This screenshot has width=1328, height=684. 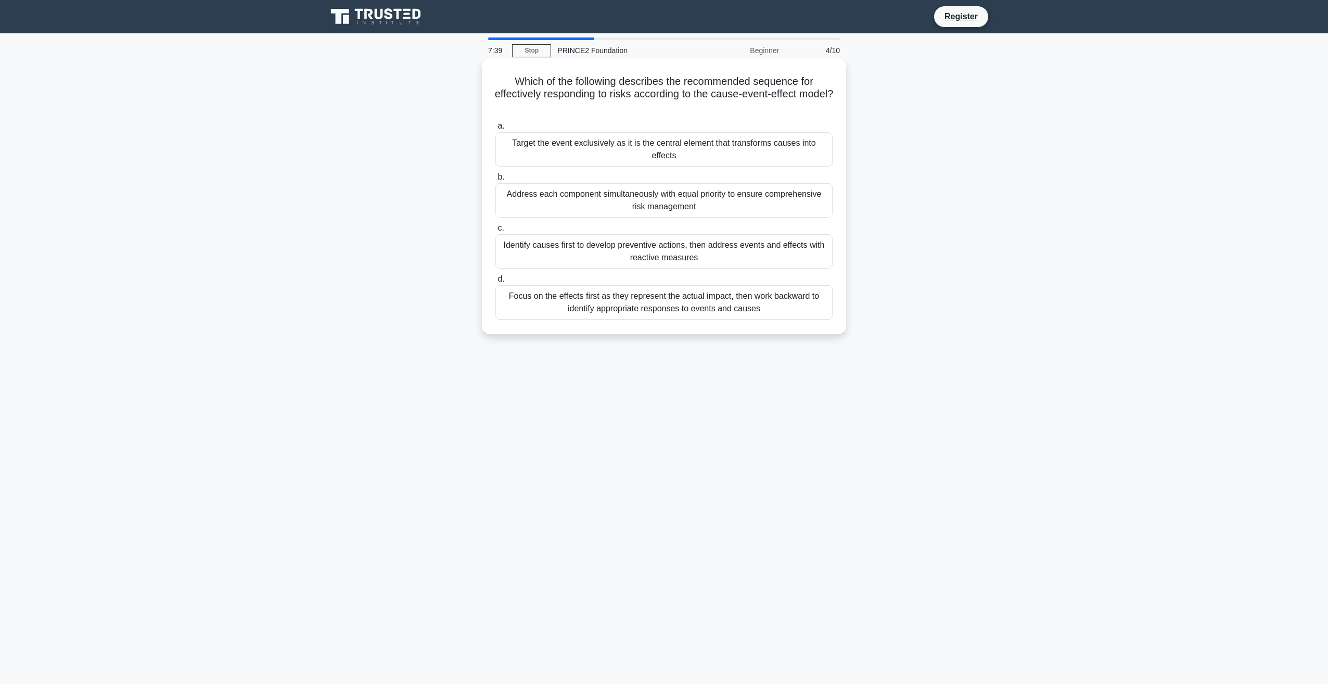 I want to click on a: Register, so click(x=961, y=16).